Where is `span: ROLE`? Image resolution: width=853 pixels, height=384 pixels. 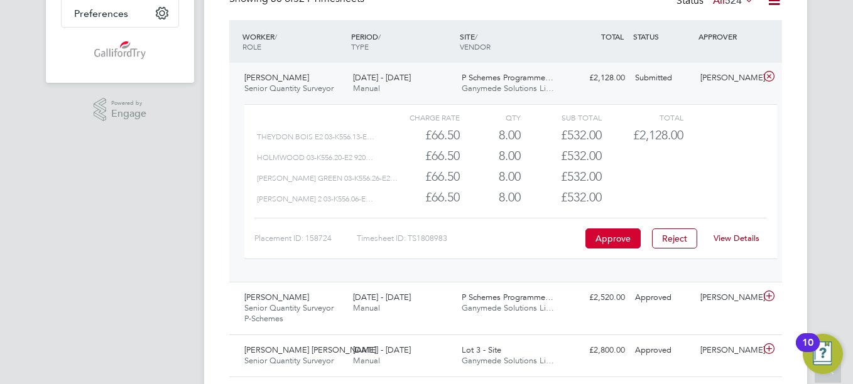 span: ROLE is located at coordinates (252, 46).